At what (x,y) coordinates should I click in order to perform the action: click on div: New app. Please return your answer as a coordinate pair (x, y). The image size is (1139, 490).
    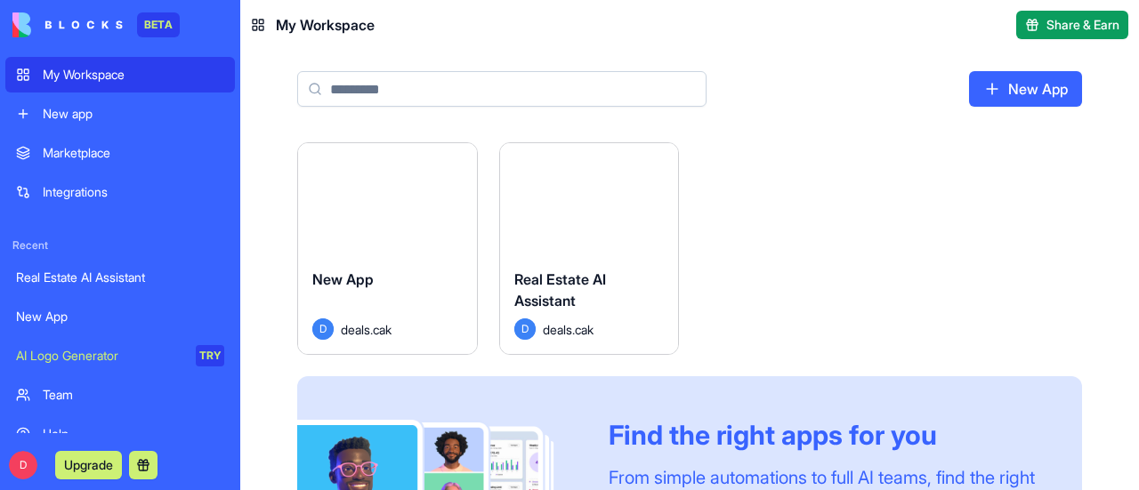
    Looking at the image, I should click on (133, 114).